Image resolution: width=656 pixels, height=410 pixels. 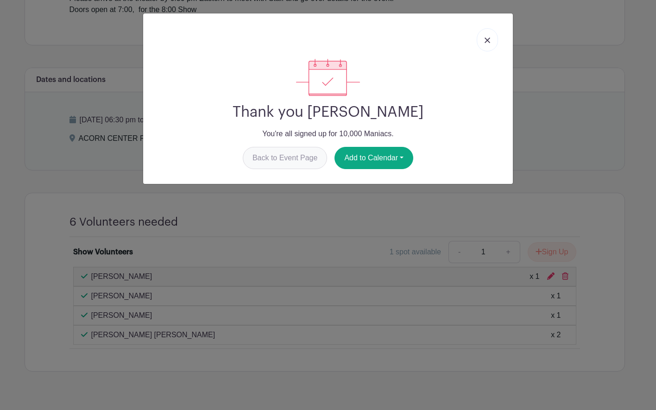 I want to click on a: Back to Event Page, so click(x=285, y=158).